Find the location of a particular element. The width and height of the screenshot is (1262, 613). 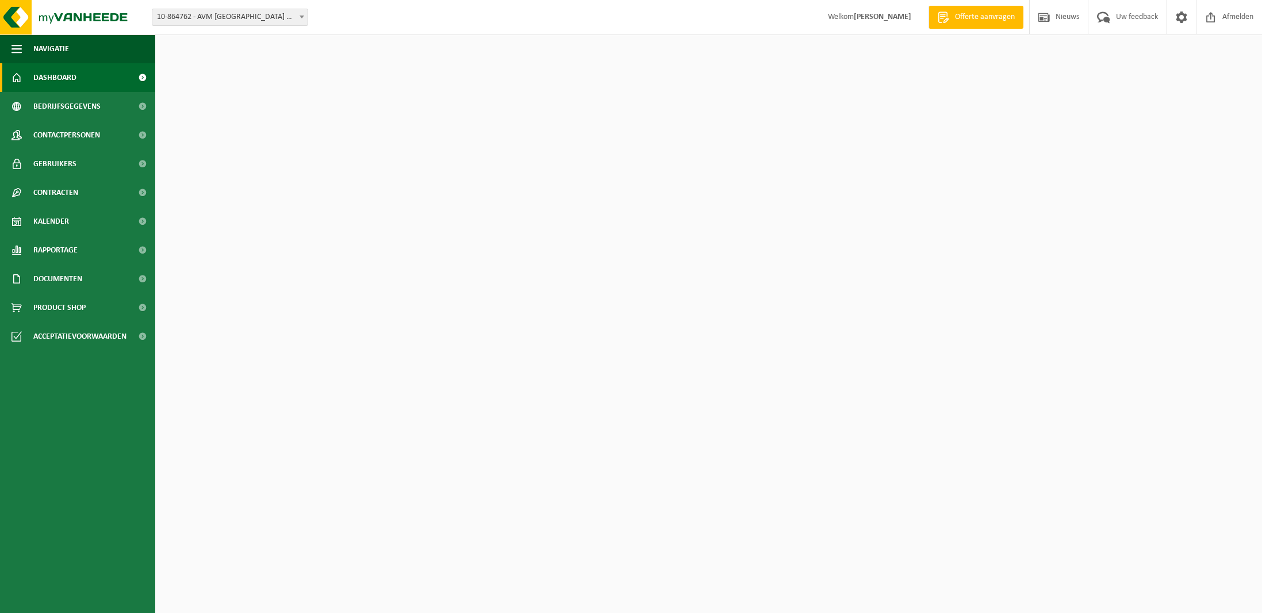

span: Acceptatievoorwaarden is located at coordinates (80, 336).